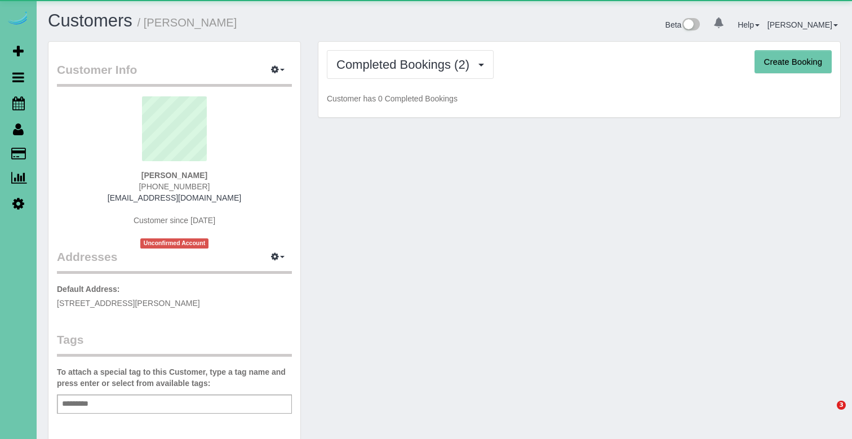 This screenshot has width=852, height=439. What do you see at coordinates (174, 344) in the screenshot?
I see `legend: Tags` at bounding box center [174, 344].